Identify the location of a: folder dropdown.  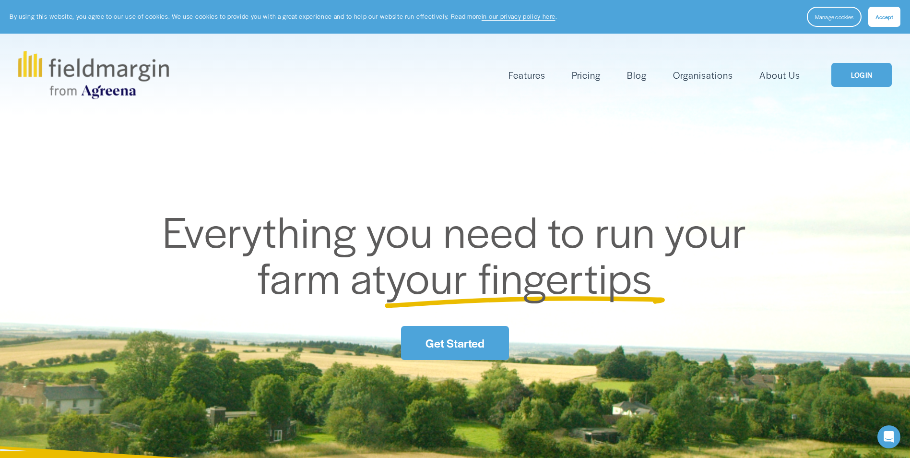
(527, 75).